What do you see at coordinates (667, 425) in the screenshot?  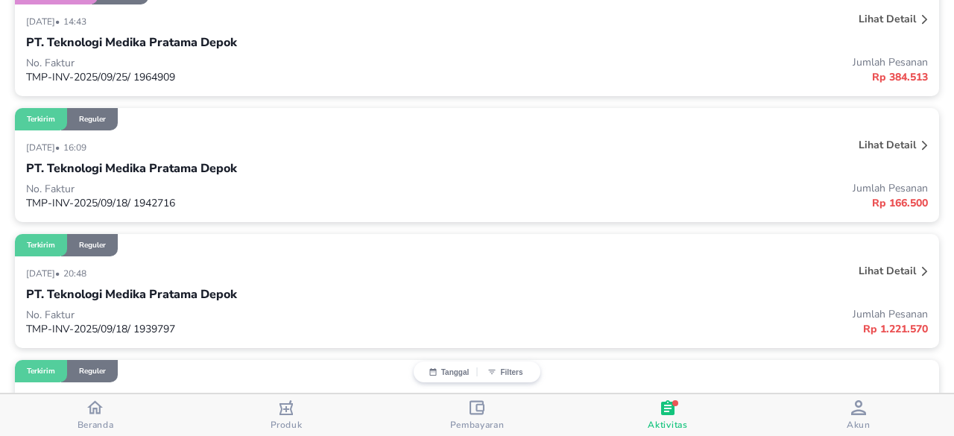 I see `span: Aktivitas` at bounding box center [667, 425].